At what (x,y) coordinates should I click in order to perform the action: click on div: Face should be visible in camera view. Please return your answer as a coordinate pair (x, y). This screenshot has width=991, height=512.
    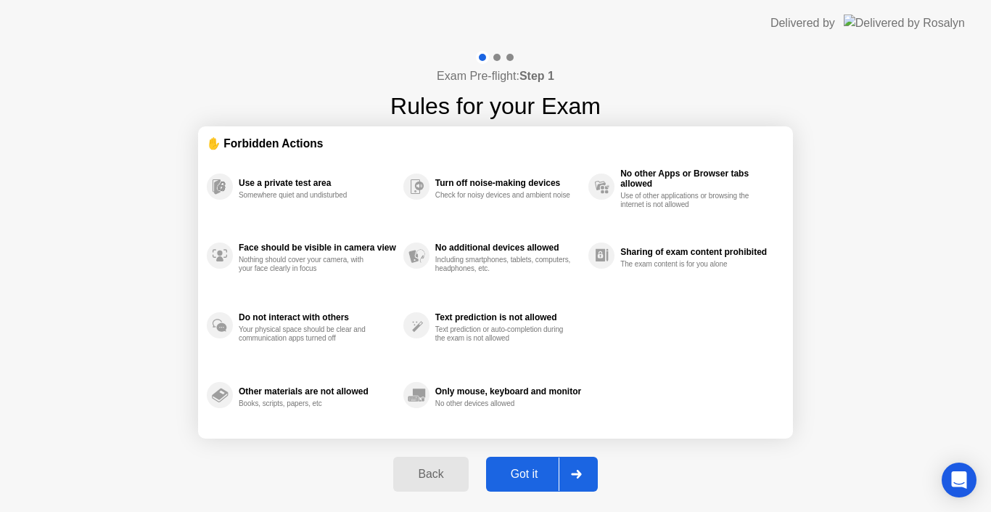
    Looking at the image, I should click on (317, 247).